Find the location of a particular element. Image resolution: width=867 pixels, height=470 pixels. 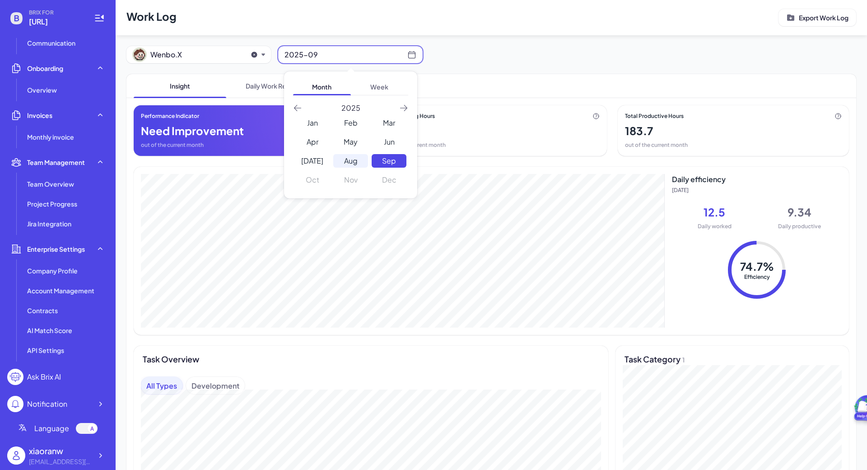

div: Not available October 2025 is located at coordinates (312, 180).